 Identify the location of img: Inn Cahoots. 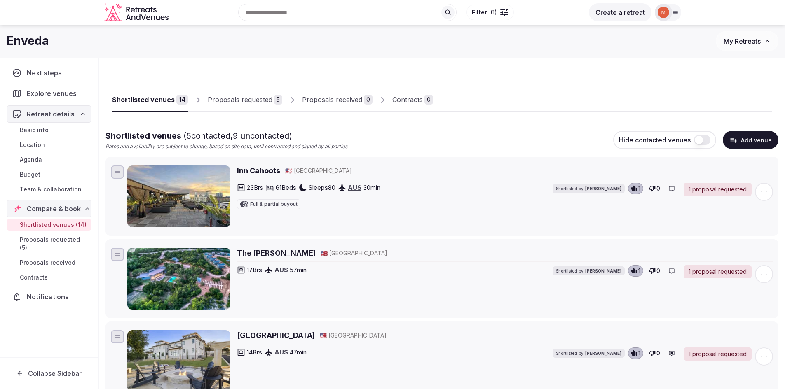
(179, 196).